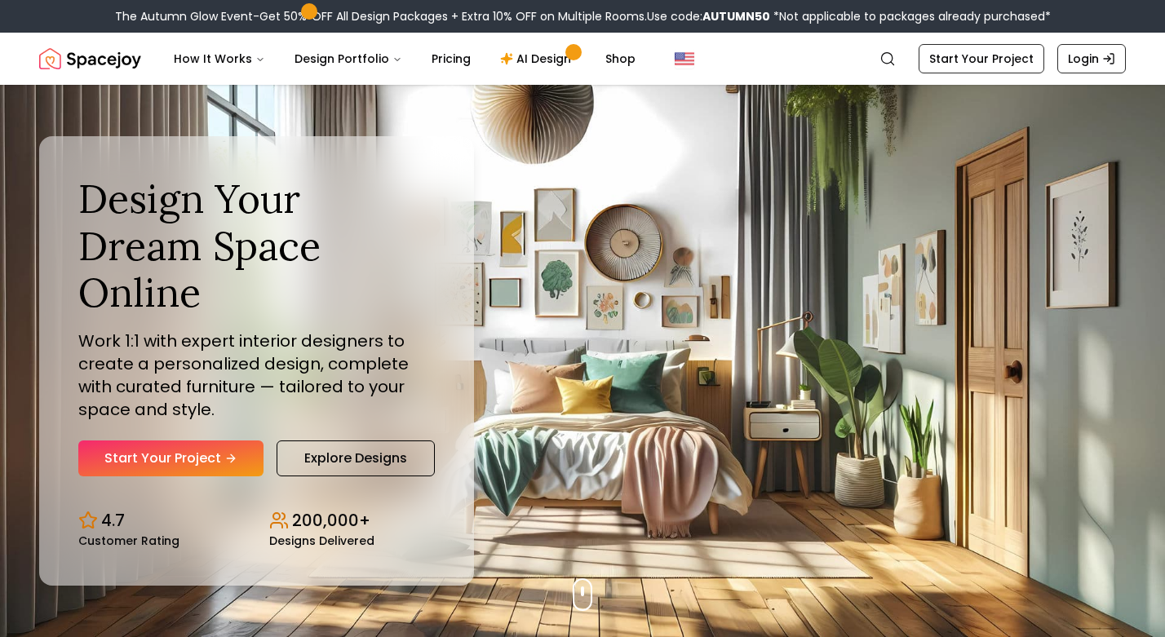 This screenshot has height=637, width=1165. What do you see at coordinates (219, 59) in the screenshot?
I see `button: How It Works` at bounding box center [219, 59].